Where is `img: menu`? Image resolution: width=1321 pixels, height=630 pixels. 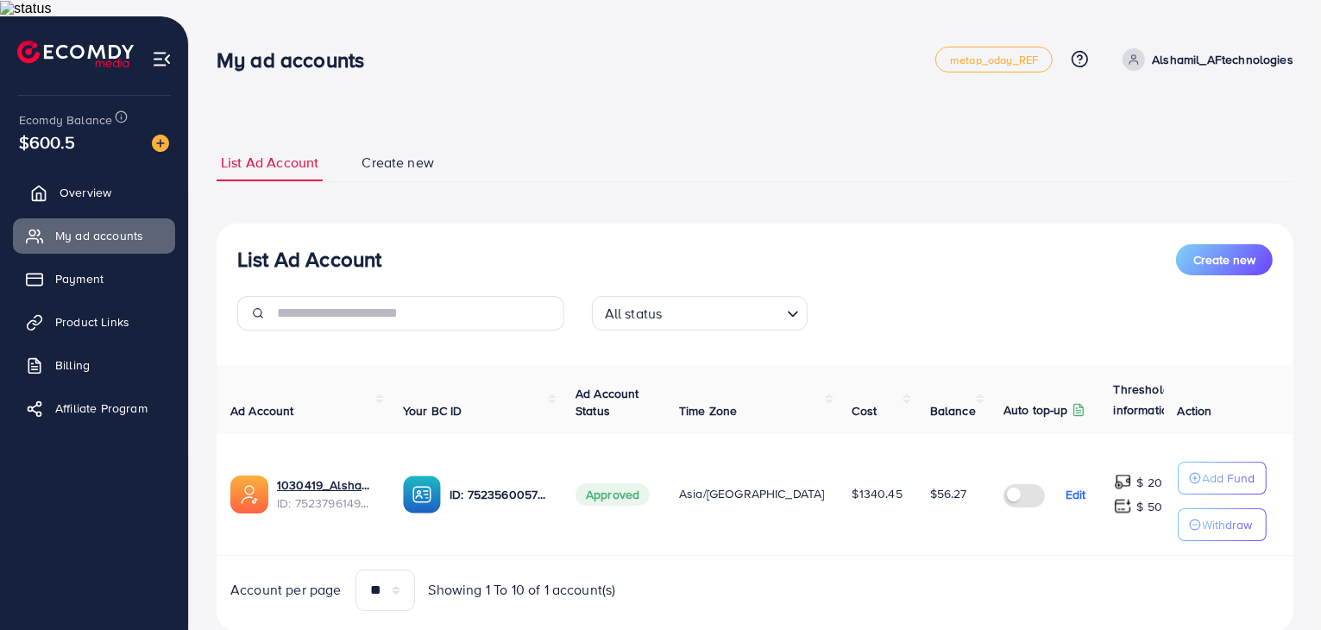 img: menu is located at coordinates (161, 59).